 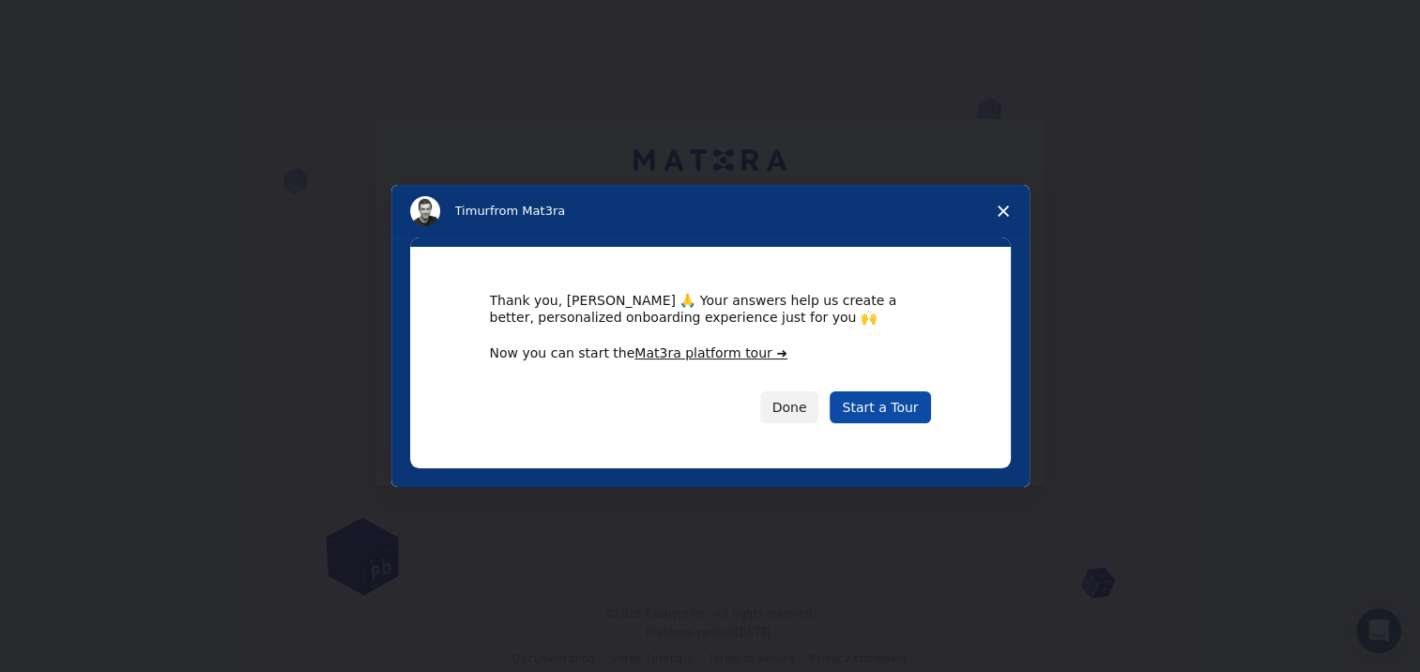 What do you see at coordinates (880, 407) in the screenshot?
I see `a: Start a Tour` at bounding box center [880, 407].